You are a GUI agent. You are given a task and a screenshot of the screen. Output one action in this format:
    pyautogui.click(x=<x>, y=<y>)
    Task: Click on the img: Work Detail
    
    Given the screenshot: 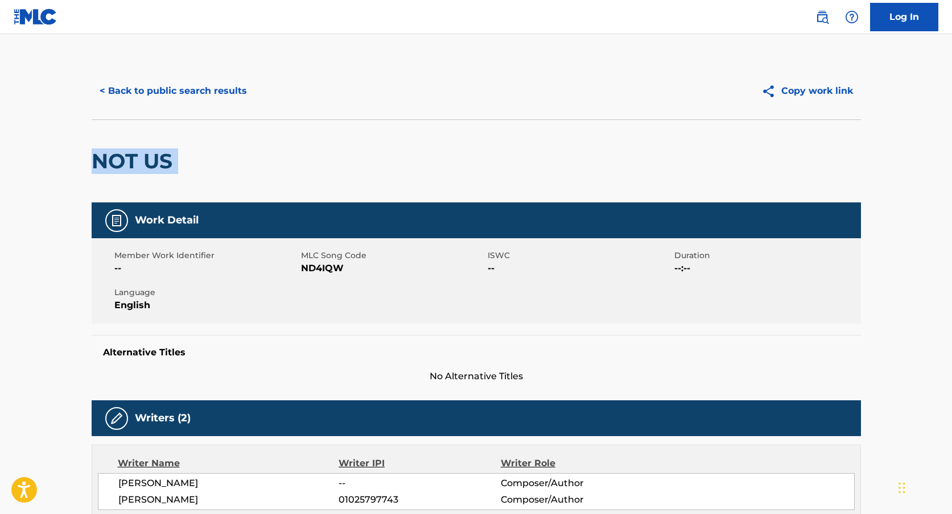 What is the action you would take?
    pyautogui.click(x=117, y=221)
    